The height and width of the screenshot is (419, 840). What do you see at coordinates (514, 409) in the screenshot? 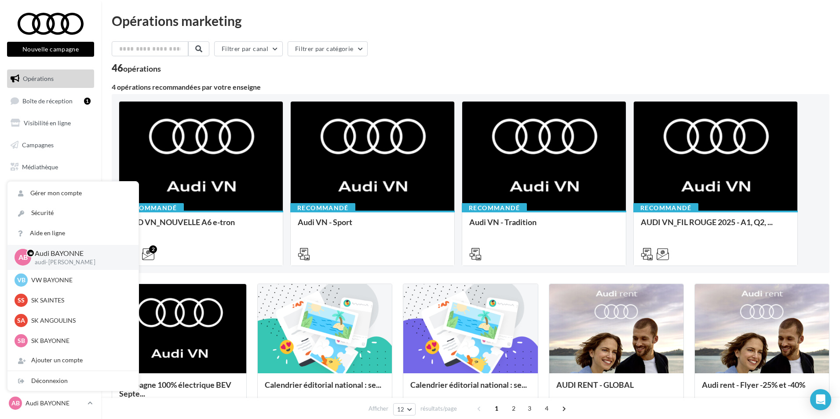
I see `span: 2` at bounding box center [514, 409].